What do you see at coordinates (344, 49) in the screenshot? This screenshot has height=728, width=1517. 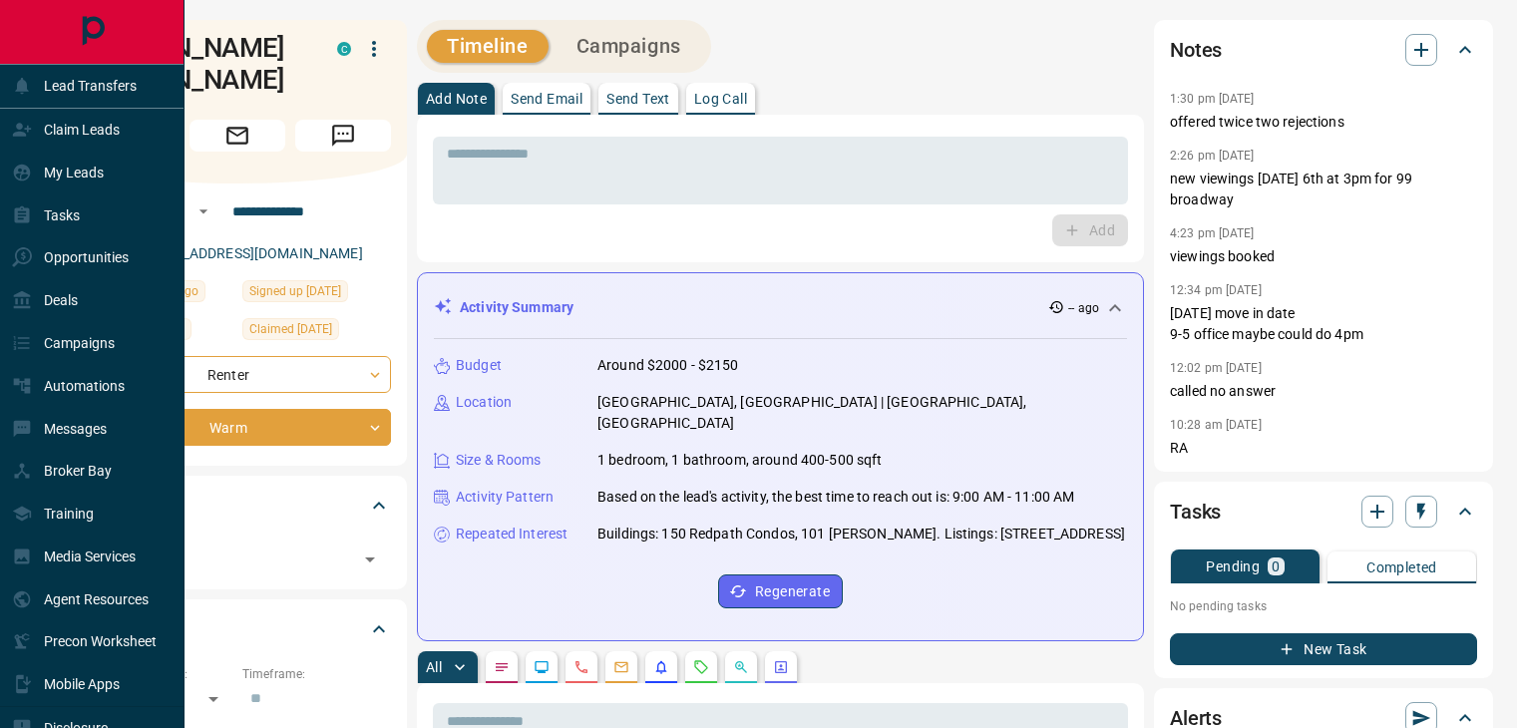 I see `div: condos.ca` at bounding box center [344, 49].